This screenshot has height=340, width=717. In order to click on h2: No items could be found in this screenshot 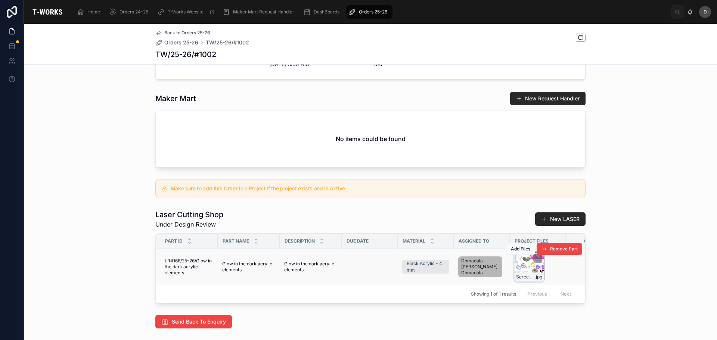, I will do `click(370, 139)`.